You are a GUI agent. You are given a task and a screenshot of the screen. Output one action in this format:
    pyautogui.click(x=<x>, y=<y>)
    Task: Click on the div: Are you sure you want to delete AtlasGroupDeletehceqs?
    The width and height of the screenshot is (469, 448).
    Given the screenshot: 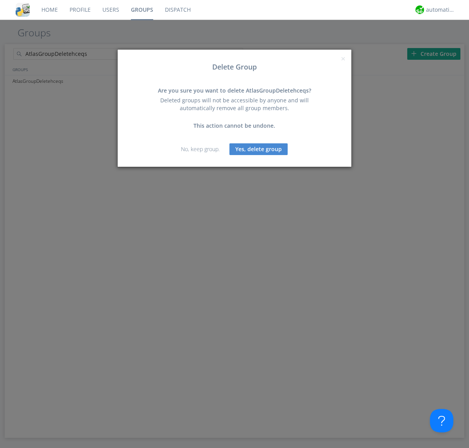 What is the action you would take?
    pyautogui.click(x=234, y=91)
    